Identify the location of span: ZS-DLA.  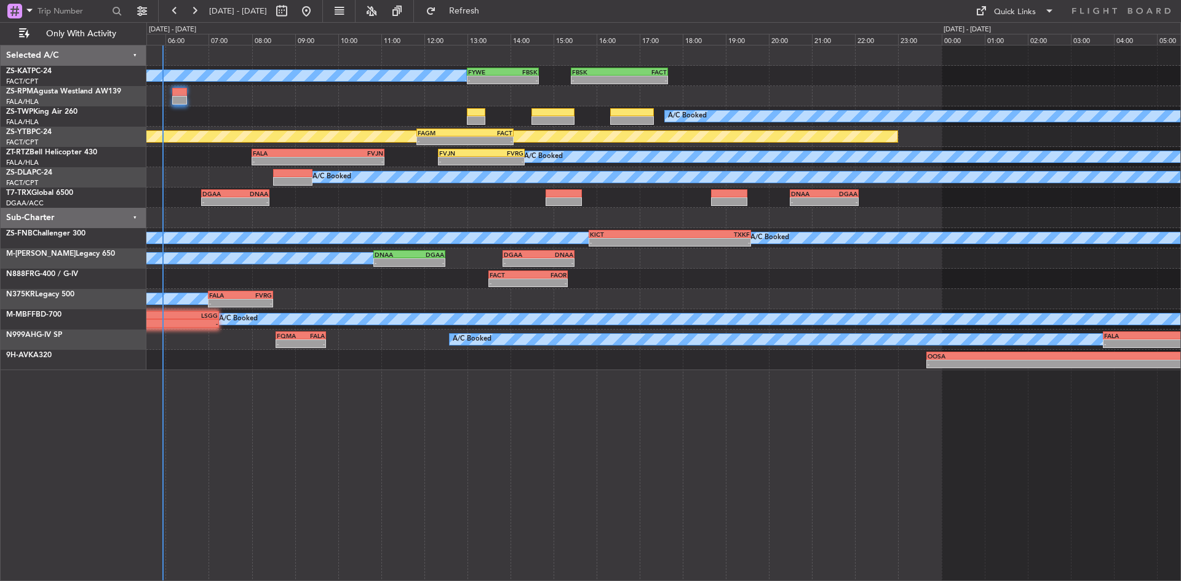
(19, 173).